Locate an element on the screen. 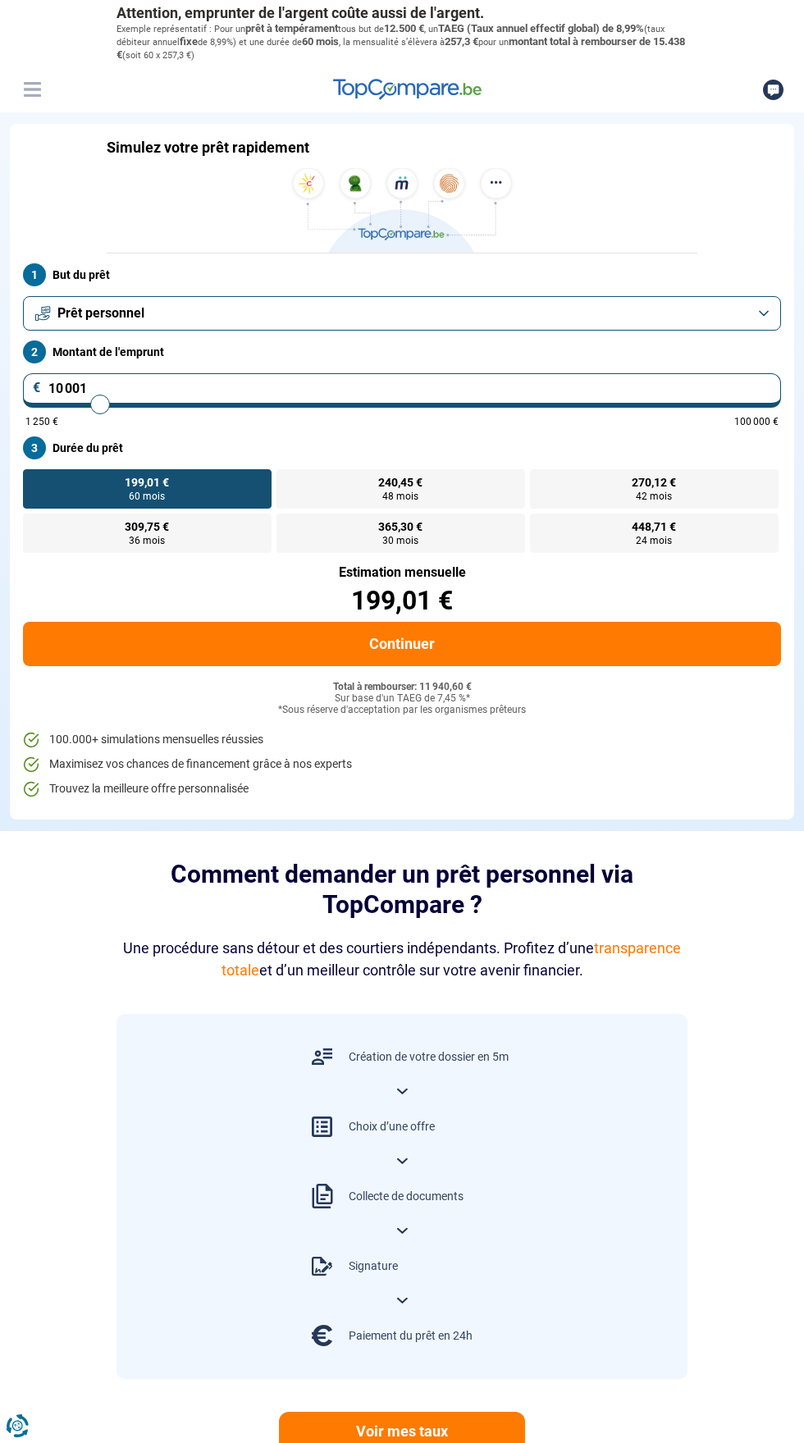  div: *Sous réserve d'acceptation par les organismes prêteurs is located at coordinates (402, 710).